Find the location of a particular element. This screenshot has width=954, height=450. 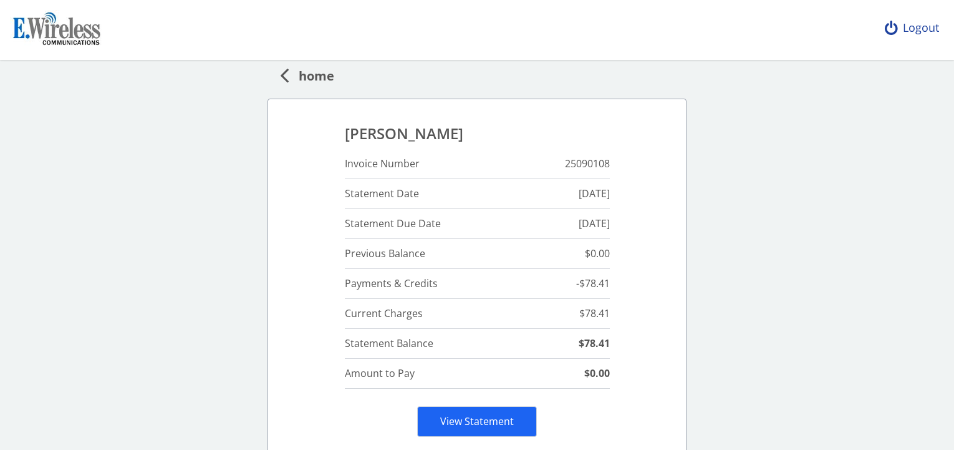

td: Statement Due Date is located at coordinates (433, 224).